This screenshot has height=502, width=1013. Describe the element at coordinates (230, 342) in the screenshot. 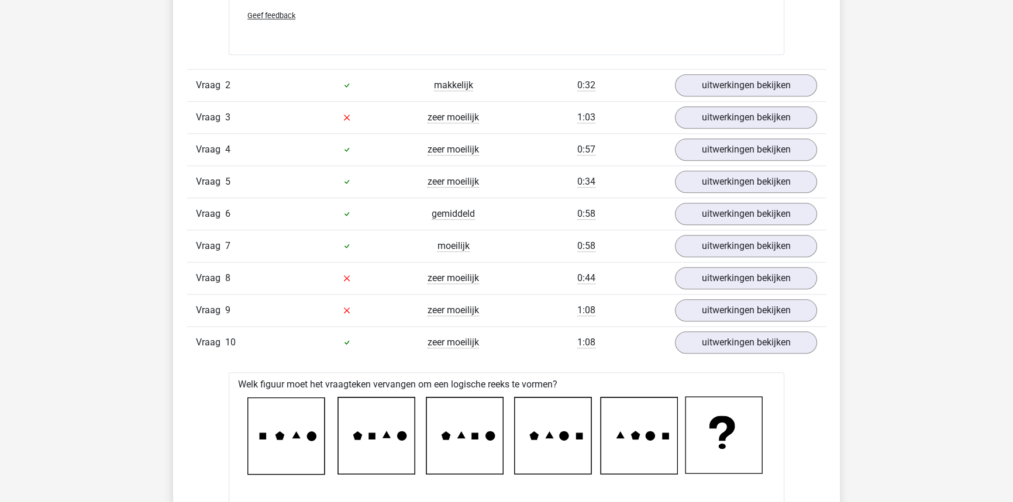

I see `span: 10` at that location.